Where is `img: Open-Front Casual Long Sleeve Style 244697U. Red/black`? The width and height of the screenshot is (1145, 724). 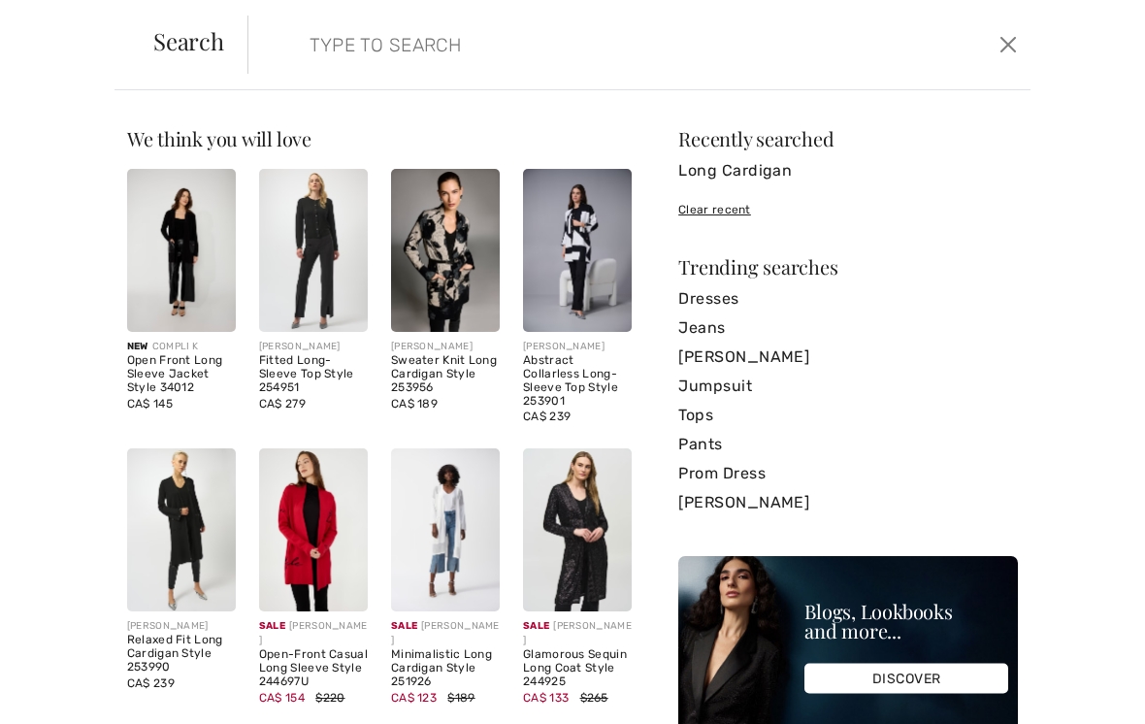 img: Open-Front Casual Long Sleeve Style 244697U. Red/black is located at coordinates (313, 530).